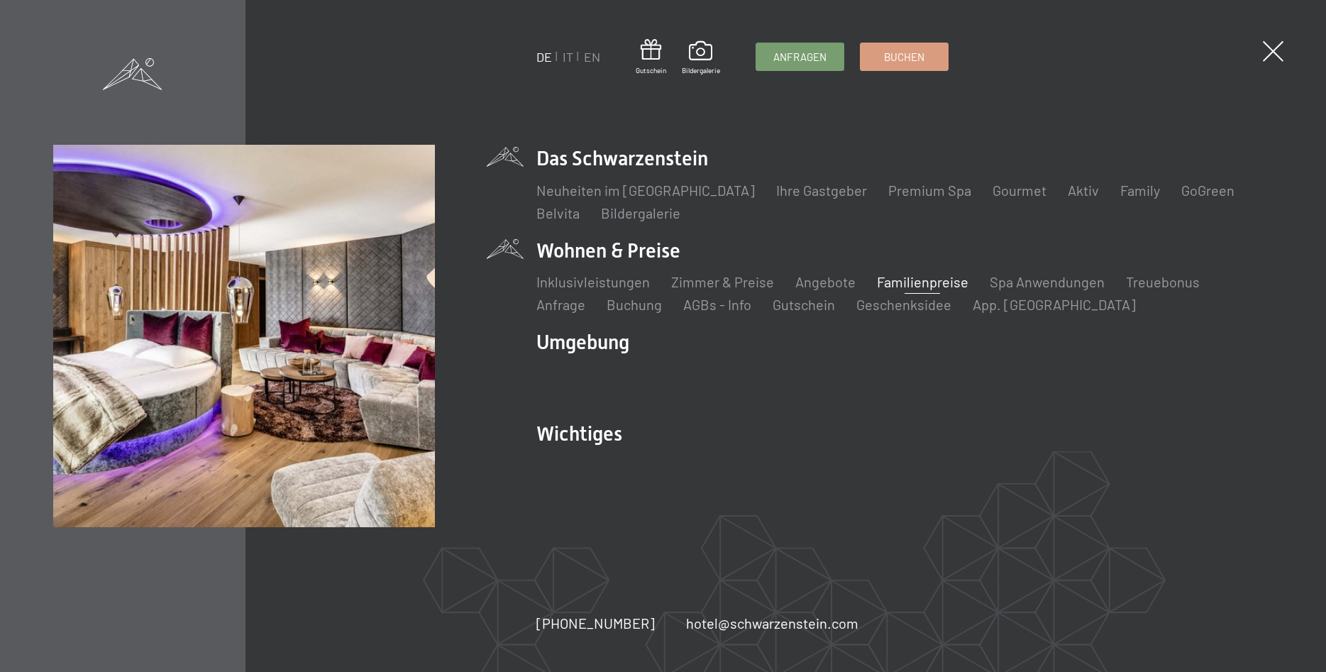  What do you see at coordinates (544, 57) in the screenshot?
I see `a: DE` at bounding box center [544, 57].